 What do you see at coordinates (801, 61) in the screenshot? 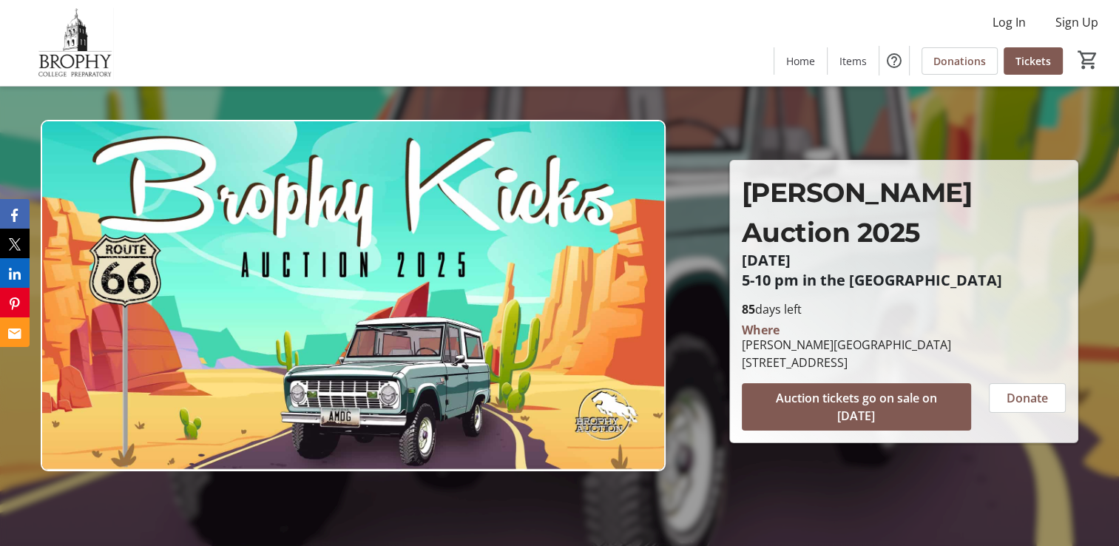
I see `a: Home` at bounding box center [801, 61].